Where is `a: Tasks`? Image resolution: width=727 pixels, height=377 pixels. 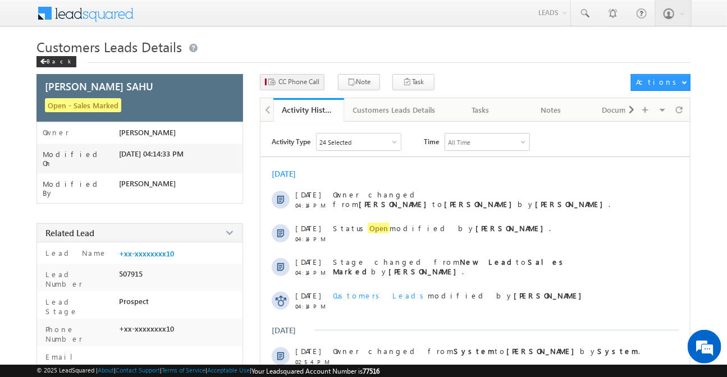
a: Tasks is located at coordinates (481, 110).